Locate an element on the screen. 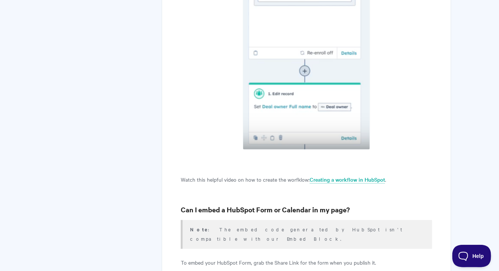  p: : The embed code generated by HubSpot isn't compatible with our Embed Block. is located at coordinates (306, 233).